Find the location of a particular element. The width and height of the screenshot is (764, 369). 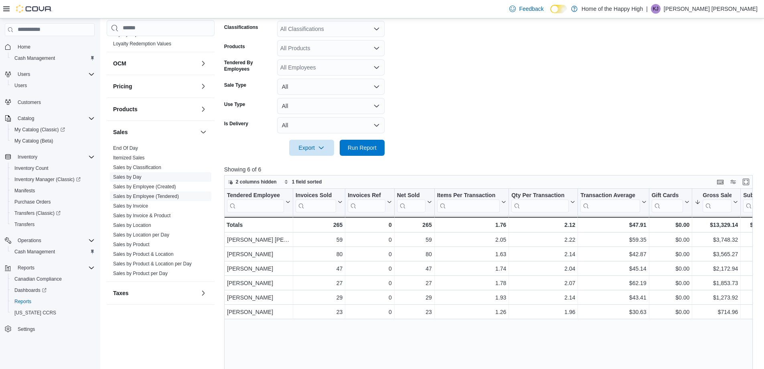

div: 2.05 is located at coordinates (472, 240).